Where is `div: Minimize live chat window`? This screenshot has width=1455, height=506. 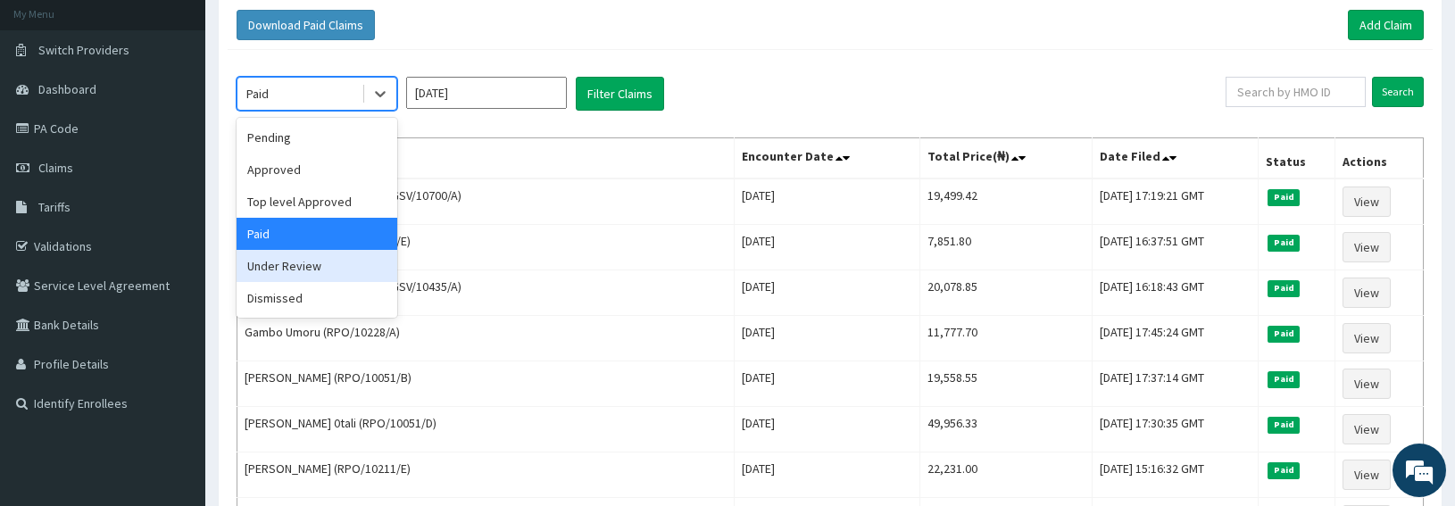 div: Minimize live chat window is located at coordinates (314, 30).